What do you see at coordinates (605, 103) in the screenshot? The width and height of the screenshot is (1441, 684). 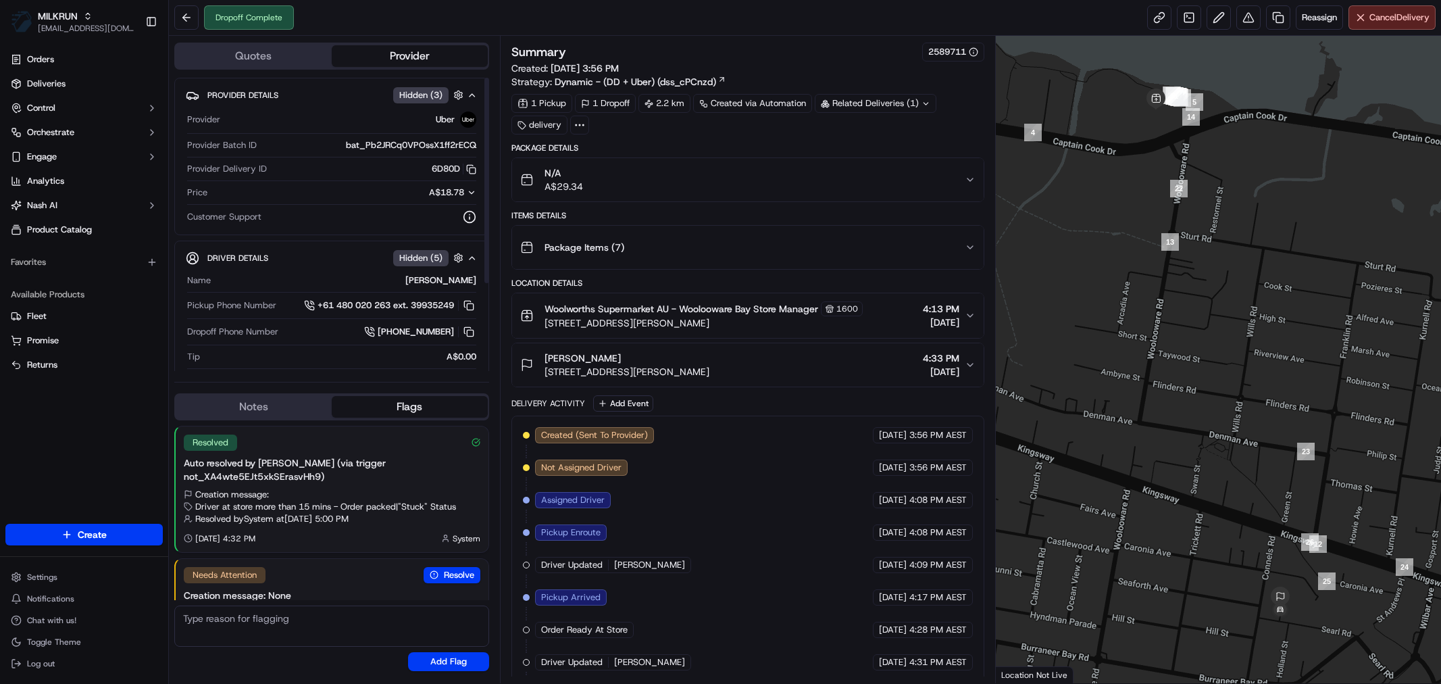 I see `div: 1 Dropoff` at bounding box center [605, 103].